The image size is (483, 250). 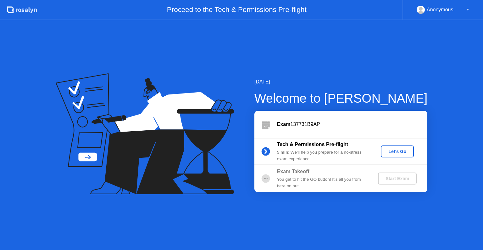 I want to click on button: Let's Go, so click(x=397, y=151).